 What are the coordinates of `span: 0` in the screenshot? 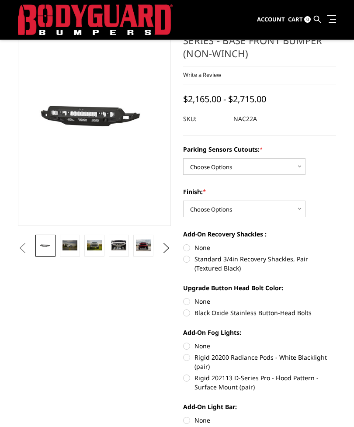 It's located at (307, 19).